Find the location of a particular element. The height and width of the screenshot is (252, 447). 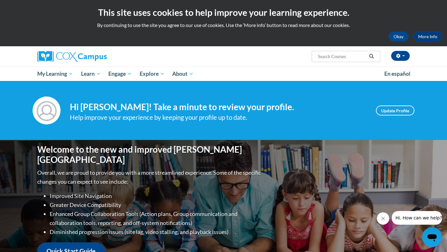

span: En español is located at coordinates (397, 73).